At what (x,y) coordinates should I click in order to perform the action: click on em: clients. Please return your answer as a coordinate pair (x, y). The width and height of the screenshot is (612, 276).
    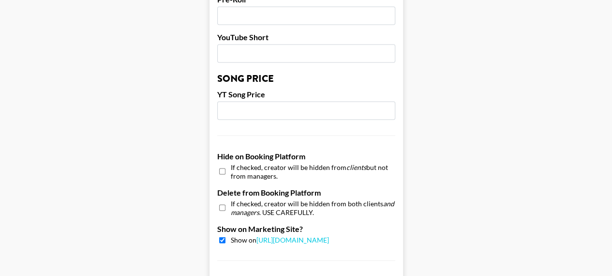
    Looking at the image, I should click on (356, 166).